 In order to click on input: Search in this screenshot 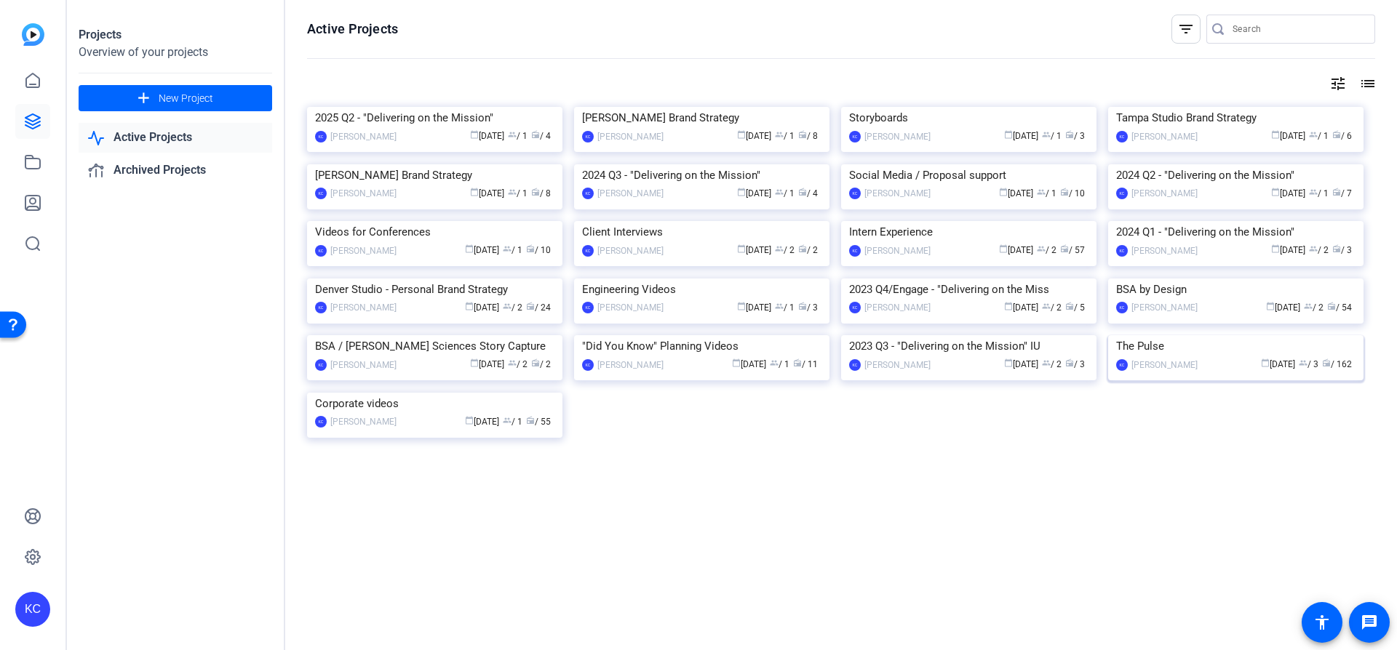, I will do `click(1298, 29)`.